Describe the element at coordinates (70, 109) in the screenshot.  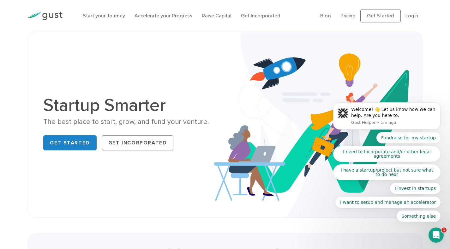
I see `div: Message content` at that location.